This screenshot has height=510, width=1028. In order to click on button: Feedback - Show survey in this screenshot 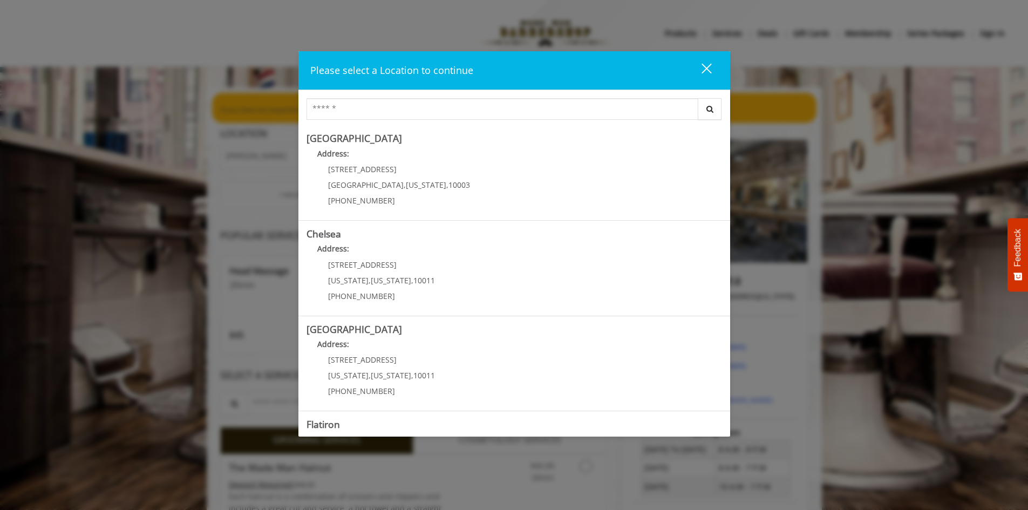, I will do `click(1018, 255)`.